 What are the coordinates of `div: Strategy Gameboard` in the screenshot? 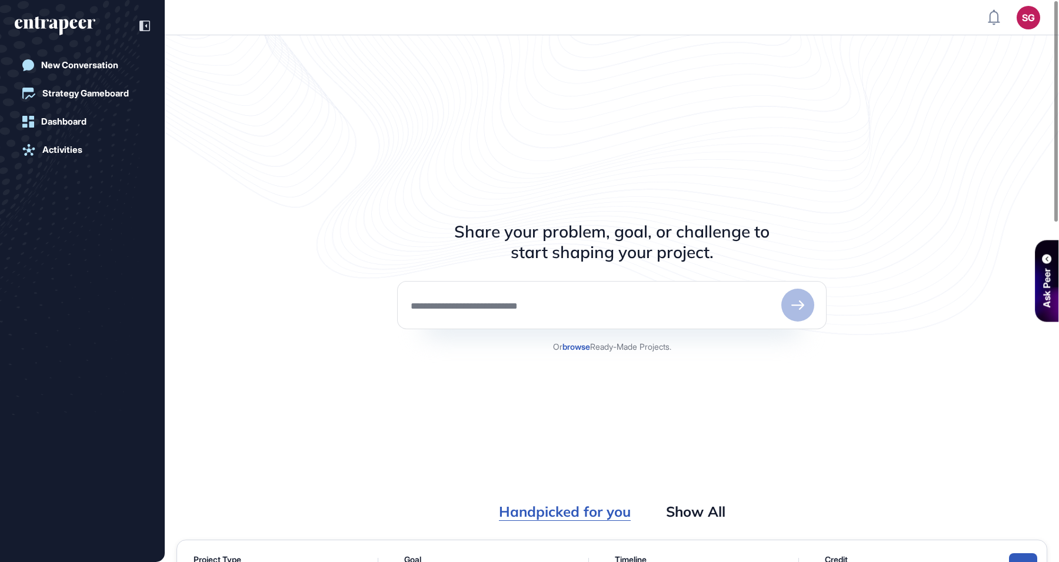 It's located at (85, 94).